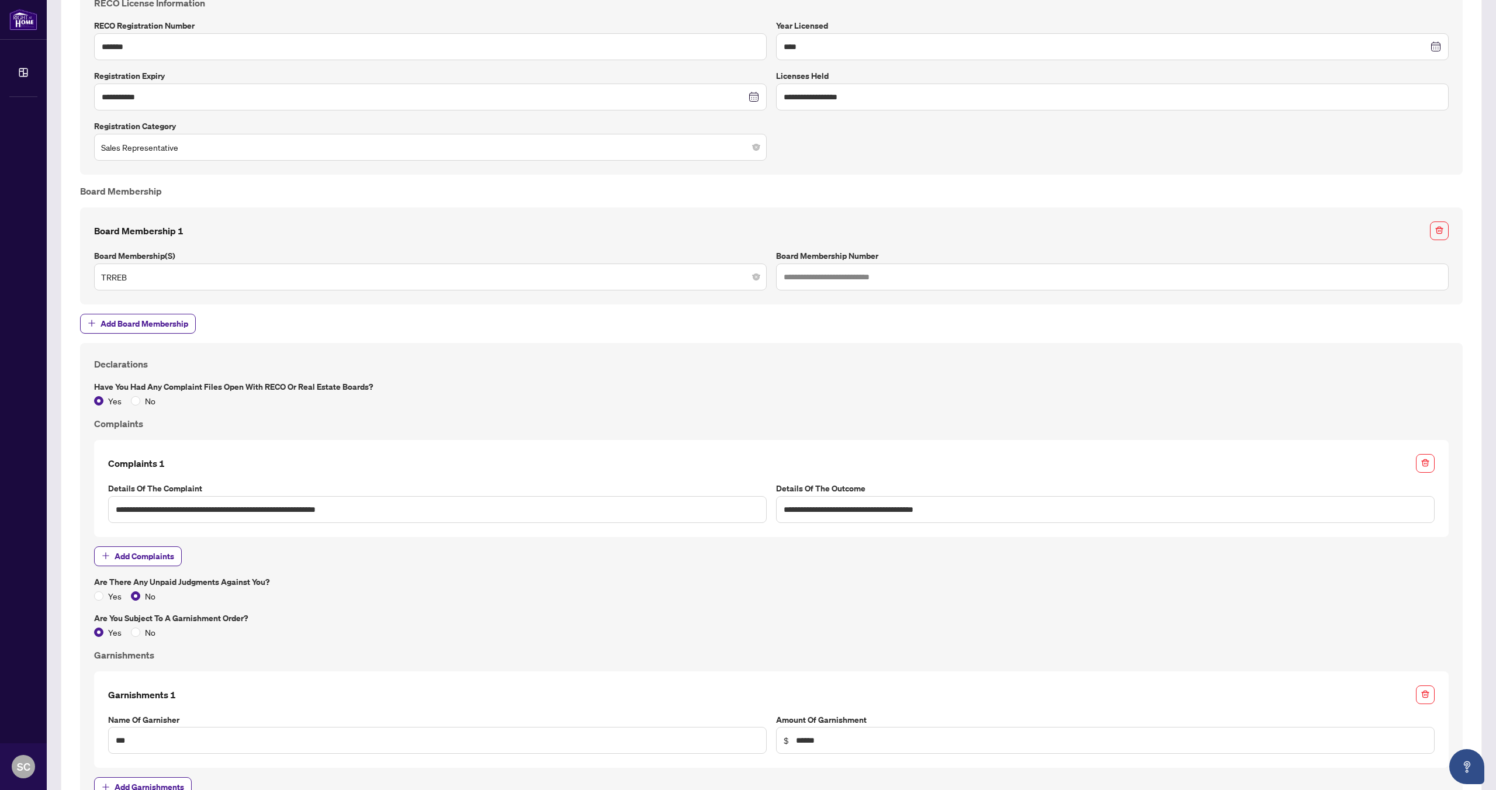 Image resolution: width=1496 pixels, height=790 pixels. Describe the element at coordinates (430, 147) in the screenshot. I see `span: Sales Representative` at that location.